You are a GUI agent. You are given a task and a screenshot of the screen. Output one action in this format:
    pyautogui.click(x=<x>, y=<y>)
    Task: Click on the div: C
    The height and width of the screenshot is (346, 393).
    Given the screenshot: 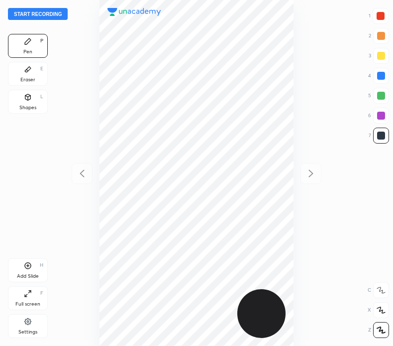 What is the action you would take?
    pyautogui.click(x=378, y=290)
    